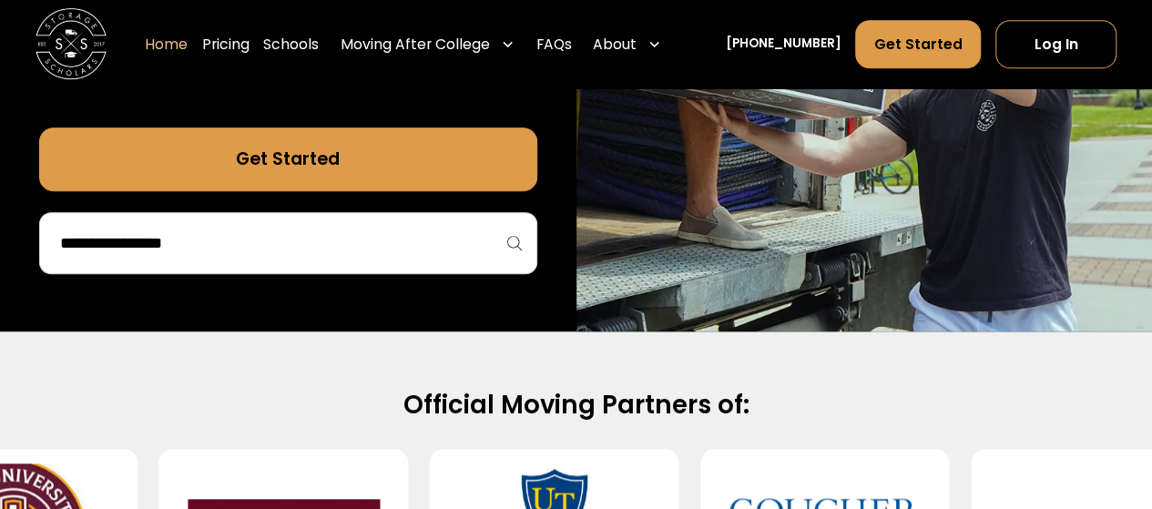 The height and width of the screenshot is (509, 1152). What do you see at coordinates (226, 45) in the screenshot?
I see `a: Pricing` at bounding box center [226, 45].